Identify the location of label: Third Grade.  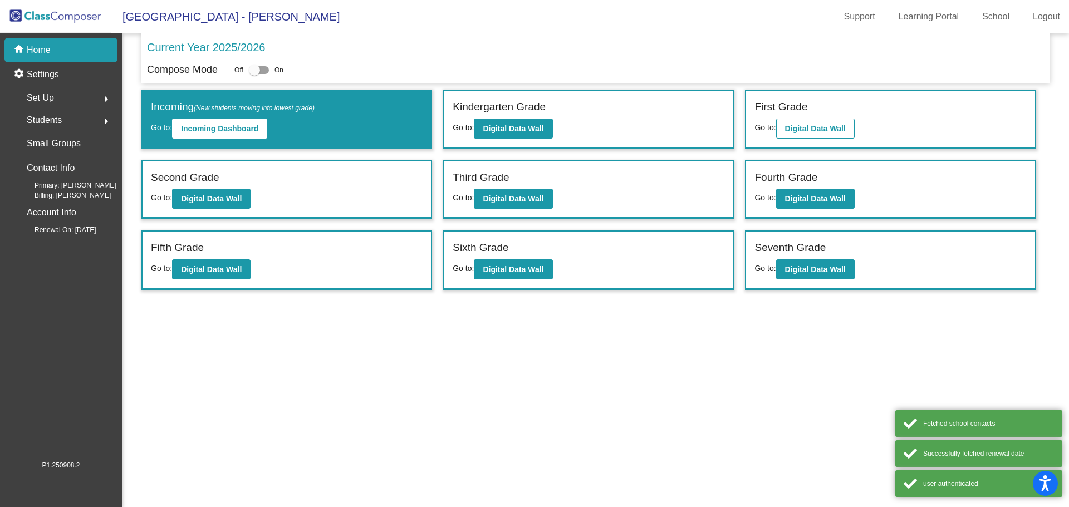
(480, 178).